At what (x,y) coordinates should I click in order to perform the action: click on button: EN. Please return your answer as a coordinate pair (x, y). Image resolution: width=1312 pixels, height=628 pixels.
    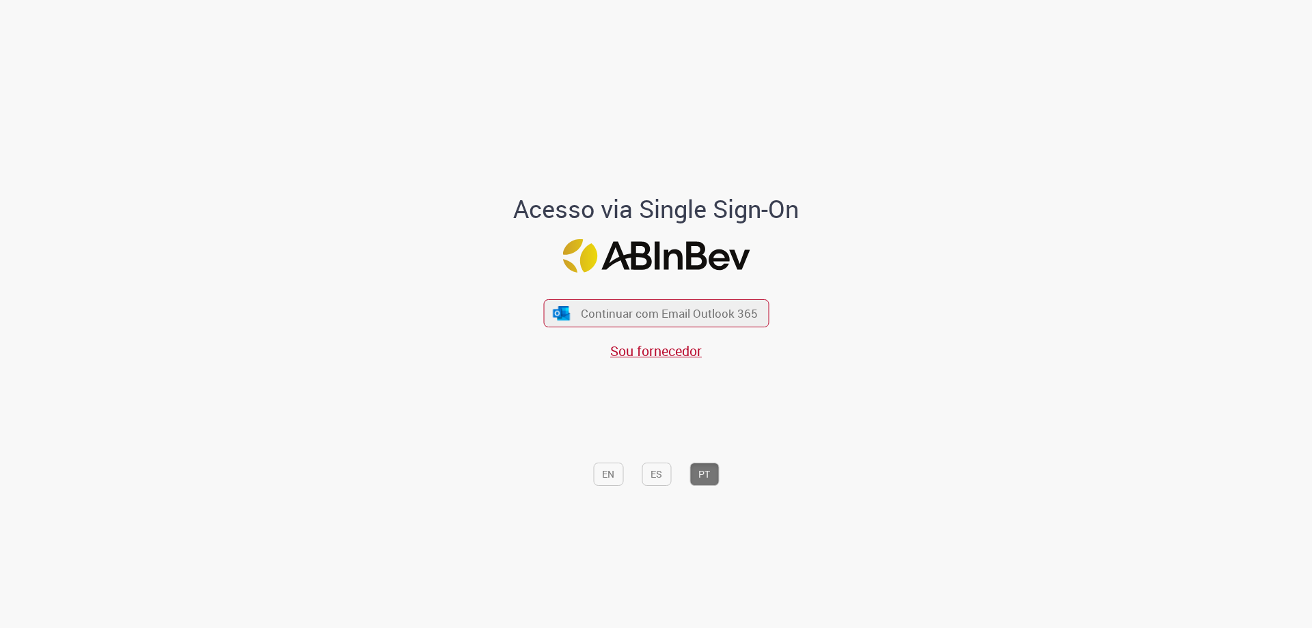
    Looking at the image, I should click on (608, 474).